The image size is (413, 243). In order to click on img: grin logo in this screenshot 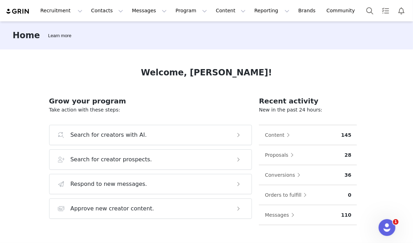, I will do `click(18, 11)`.